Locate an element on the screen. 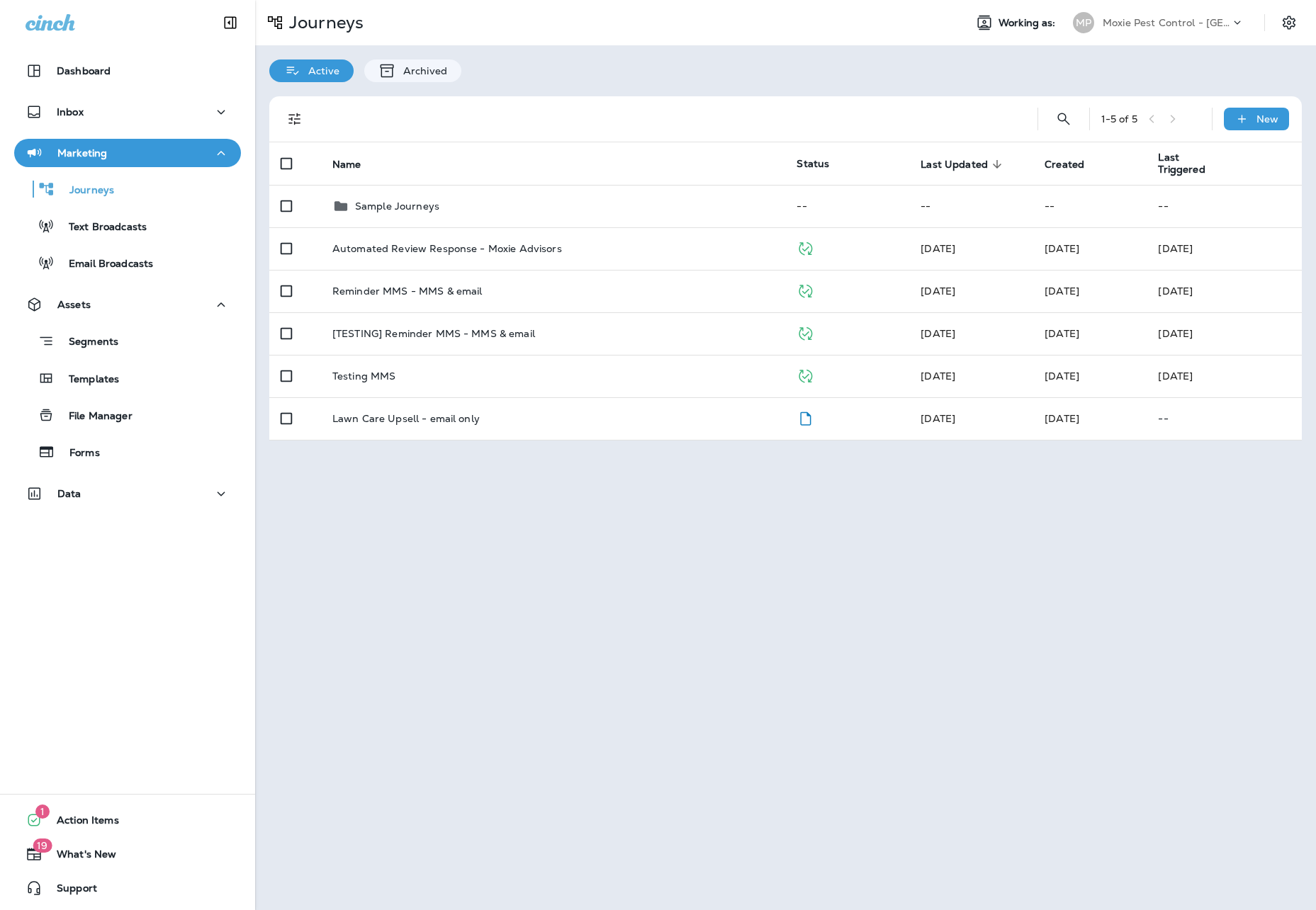 This screenshot has width=1316, height=910. button: Dashboard is located at coordinates (127, 71).